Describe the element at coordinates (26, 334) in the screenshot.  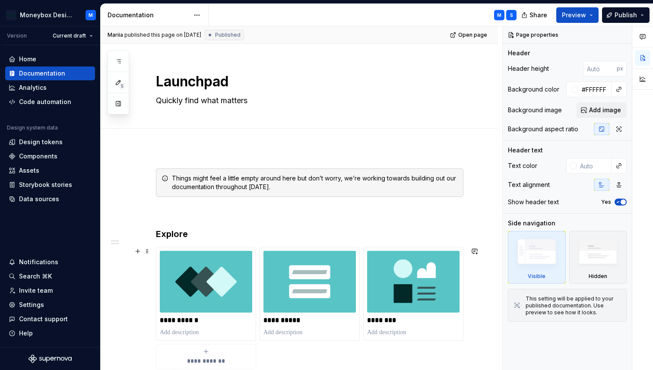
I see `div: Help` at that location.